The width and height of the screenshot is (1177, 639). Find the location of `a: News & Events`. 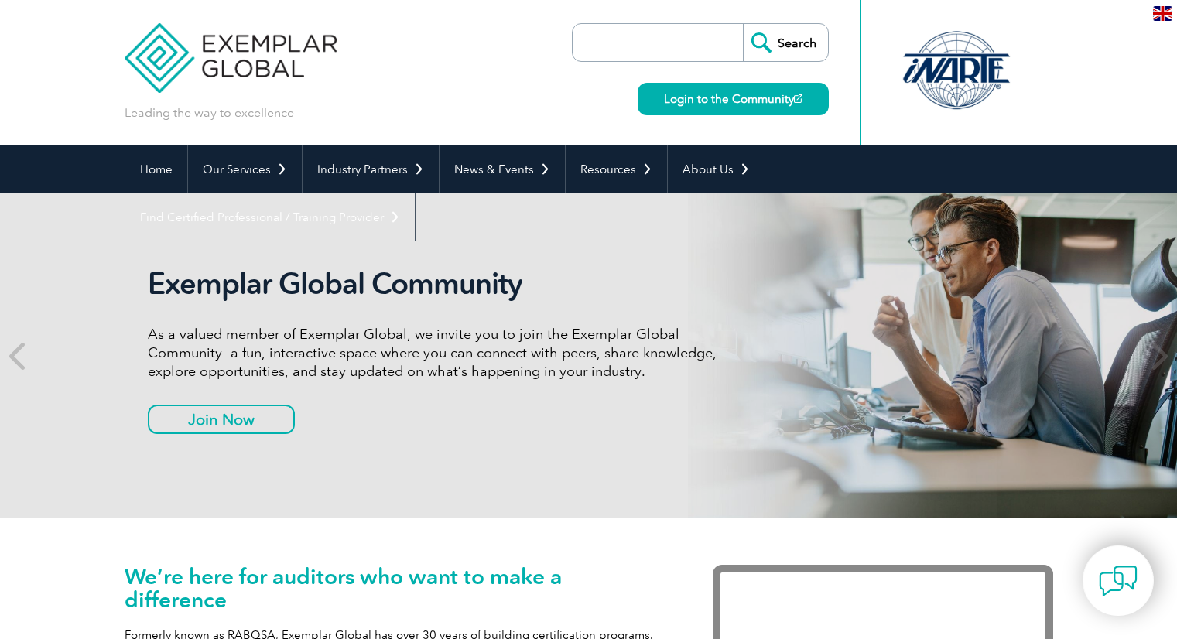

a: News & Events is located at coordinates (502, 169).